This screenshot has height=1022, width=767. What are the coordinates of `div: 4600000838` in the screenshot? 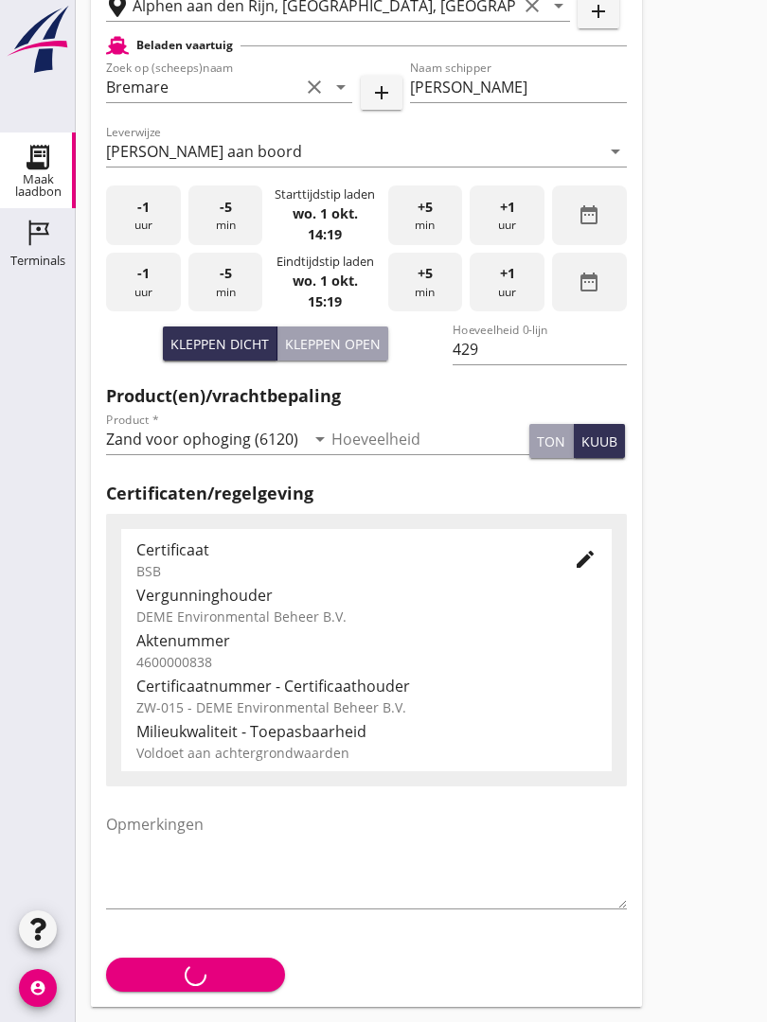 It's located at (366, 662).